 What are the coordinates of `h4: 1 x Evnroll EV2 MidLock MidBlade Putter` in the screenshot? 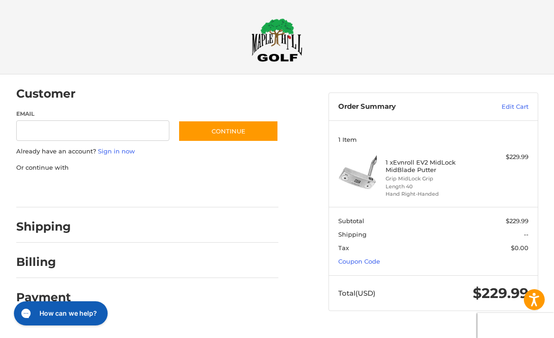 It's located at (432, 166).